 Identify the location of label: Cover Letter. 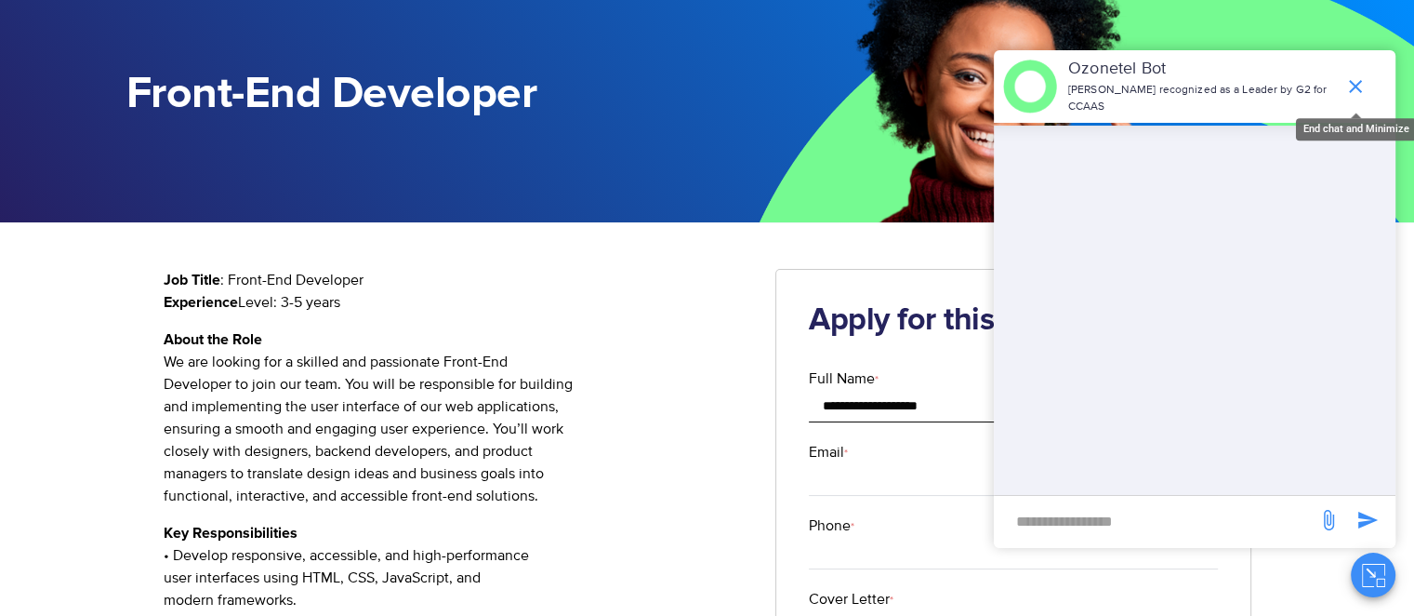
(1014, 599).